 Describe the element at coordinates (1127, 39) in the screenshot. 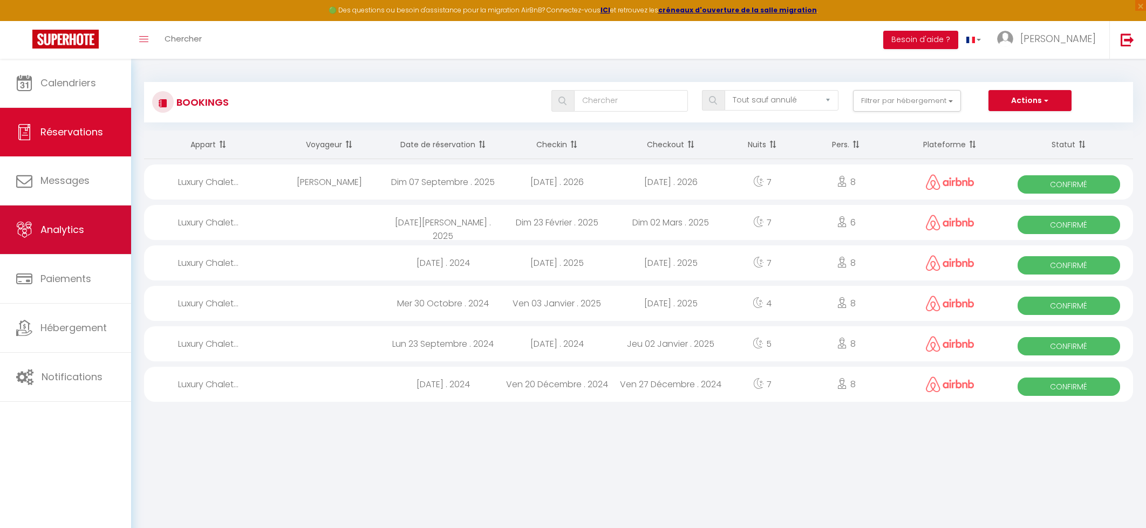

I see `img: logout` at that location.